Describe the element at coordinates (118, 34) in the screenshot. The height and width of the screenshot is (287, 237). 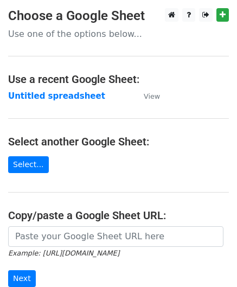
I see `p: Use one of the options below...` at that location.